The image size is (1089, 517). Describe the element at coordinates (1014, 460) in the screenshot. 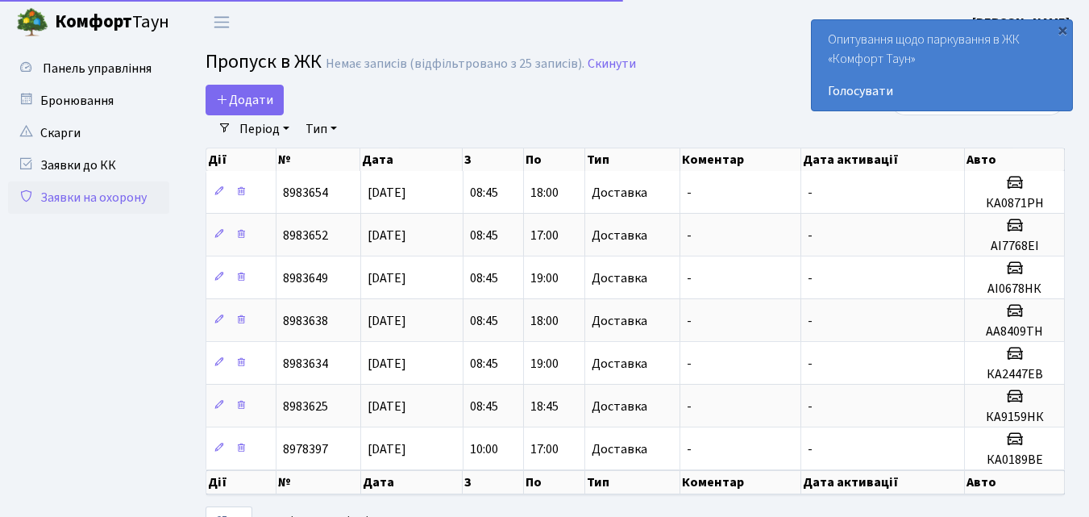

I see `h5: КА0189ВЕ` at that location.